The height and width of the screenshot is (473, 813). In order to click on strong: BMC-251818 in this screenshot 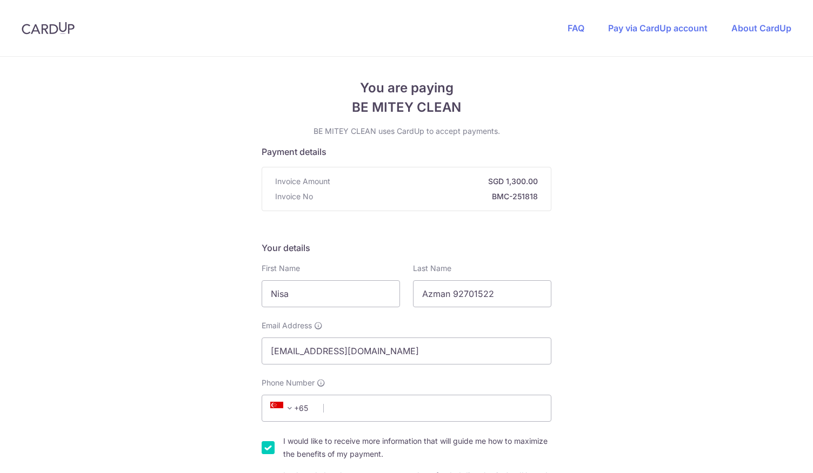, I will do `click(427, 197)`.